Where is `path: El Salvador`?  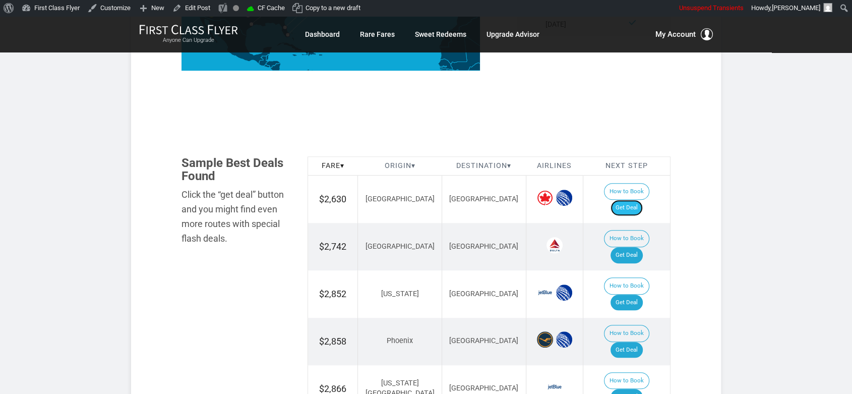
path: El Salvador is located at coordinates (267, 66).